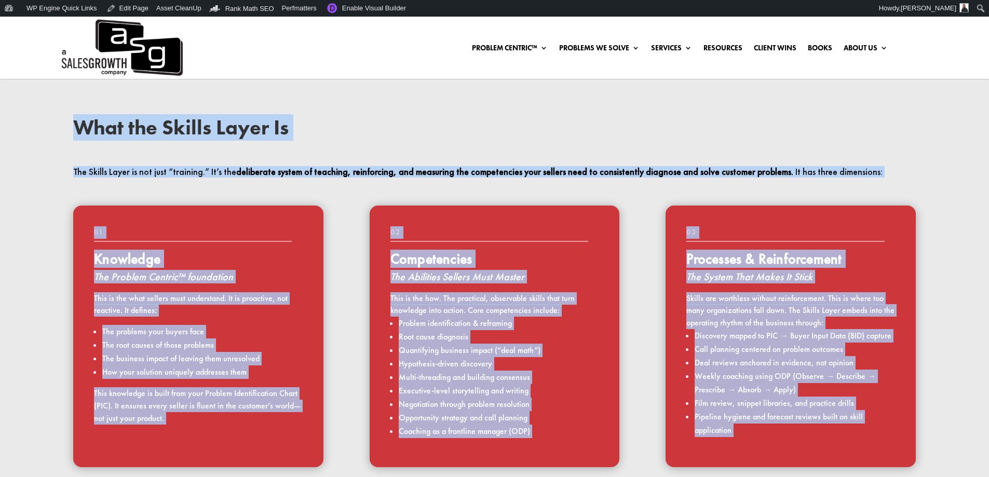  Describe the element at coordinates (202, 359) in the screenshot. I see `li: The business impact of leaving them unresolved` at that location.